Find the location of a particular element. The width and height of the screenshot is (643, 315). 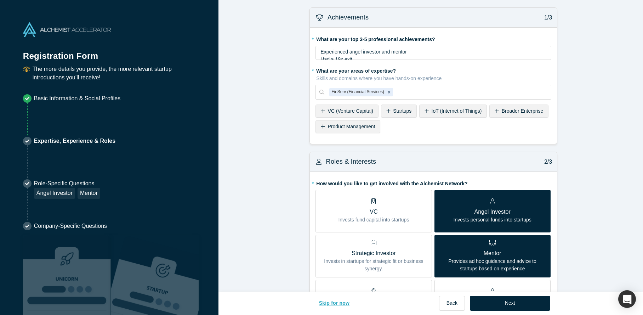

p: Invests fund capital into startups is located at coordinates (374, 220).